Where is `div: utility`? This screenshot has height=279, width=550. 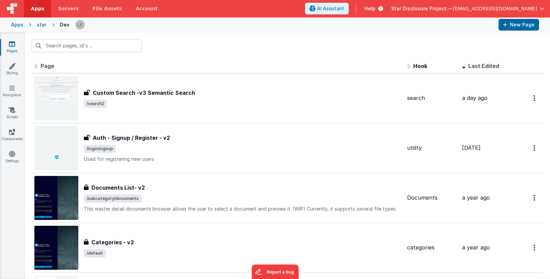 div: utility is located at coordinates (432, 148).